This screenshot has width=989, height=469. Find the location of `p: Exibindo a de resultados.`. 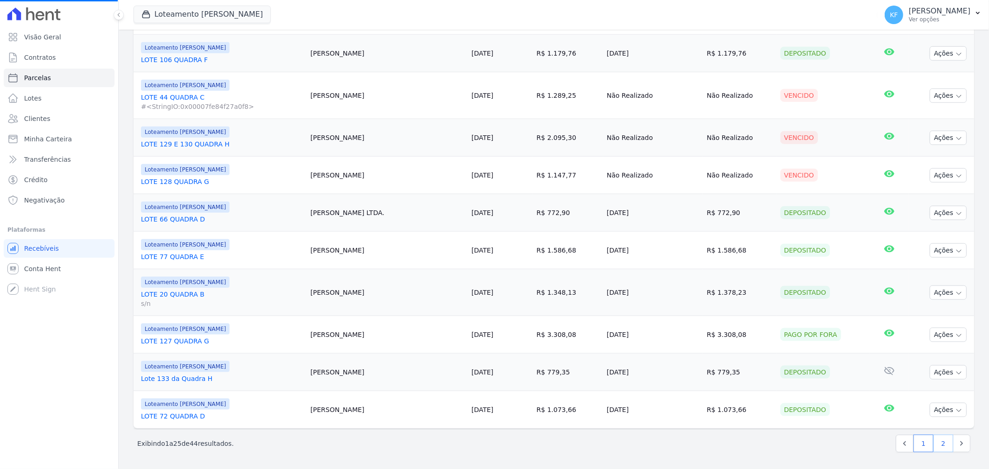

p: Exibindo a de resultados. is located at coordinates (186, 444).